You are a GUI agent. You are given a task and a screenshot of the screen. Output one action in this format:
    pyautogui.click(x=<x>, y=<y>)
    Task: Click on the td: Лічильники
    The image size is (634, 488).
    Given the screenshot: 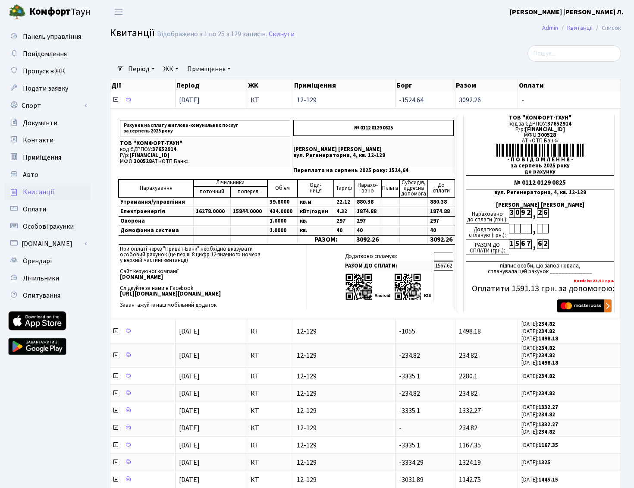 What is the action you would take?
    pyautogui.click(x=230, y=183)
    